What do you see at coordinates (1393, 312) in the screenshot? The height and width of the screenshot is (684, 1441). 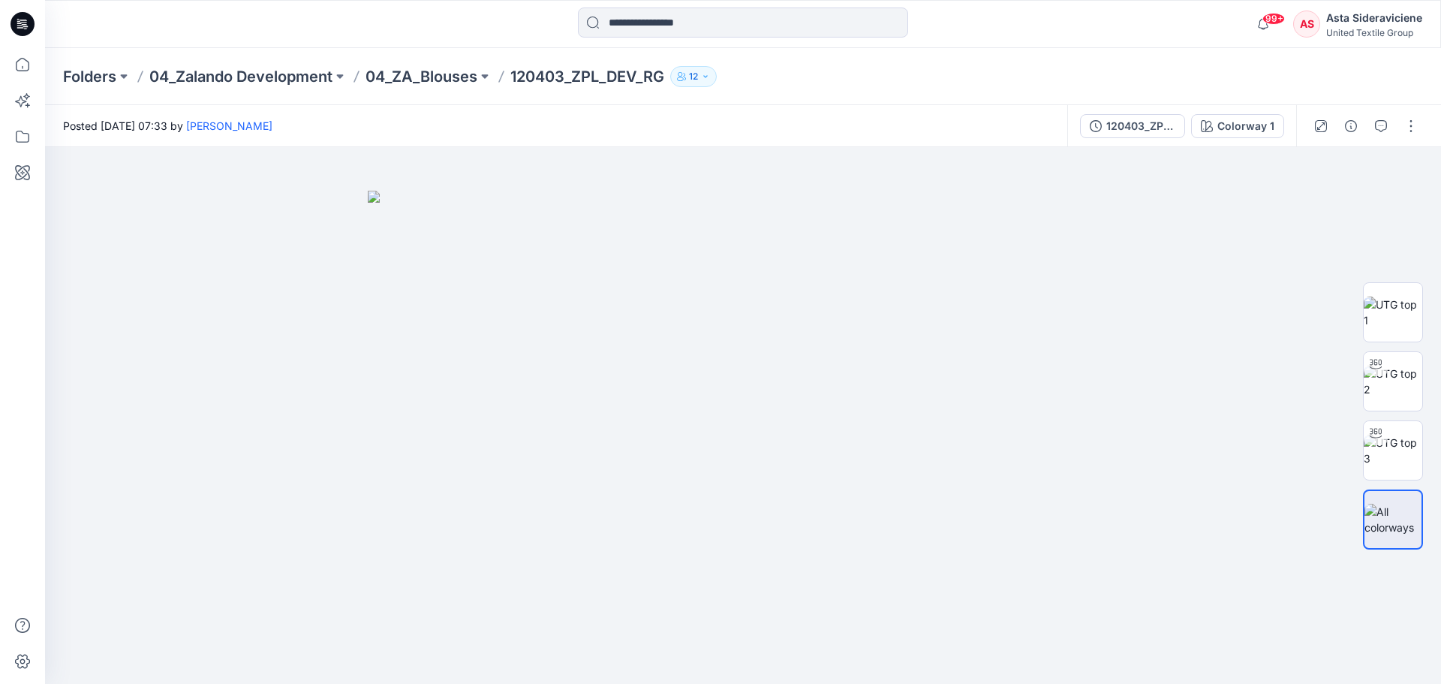 I see `img: UTG top 1` at bounding box center [1393, 312].